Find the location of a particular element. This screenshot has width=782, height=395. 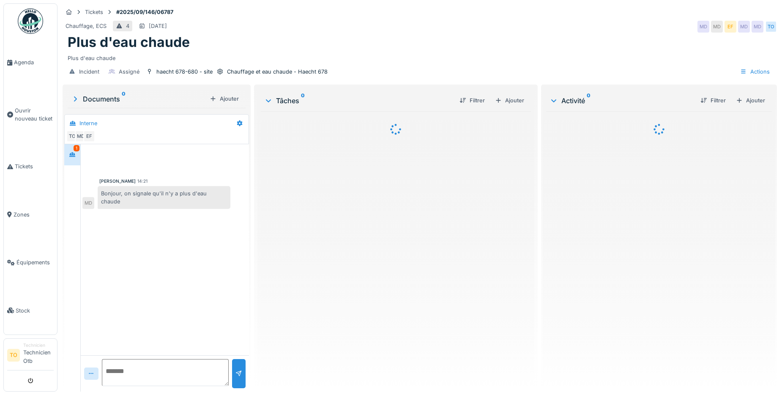

a: Agenda is located at coordinates (30, 62).